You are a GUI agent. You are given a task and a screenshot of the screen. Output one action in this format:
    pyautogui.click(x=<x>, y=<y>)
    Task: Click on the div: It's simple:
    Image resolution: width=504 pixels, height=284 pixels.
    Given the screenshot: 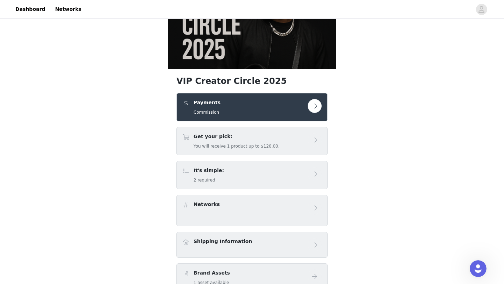 What is the action you would take?
    pyautogui.click(x=252, y=175)
    